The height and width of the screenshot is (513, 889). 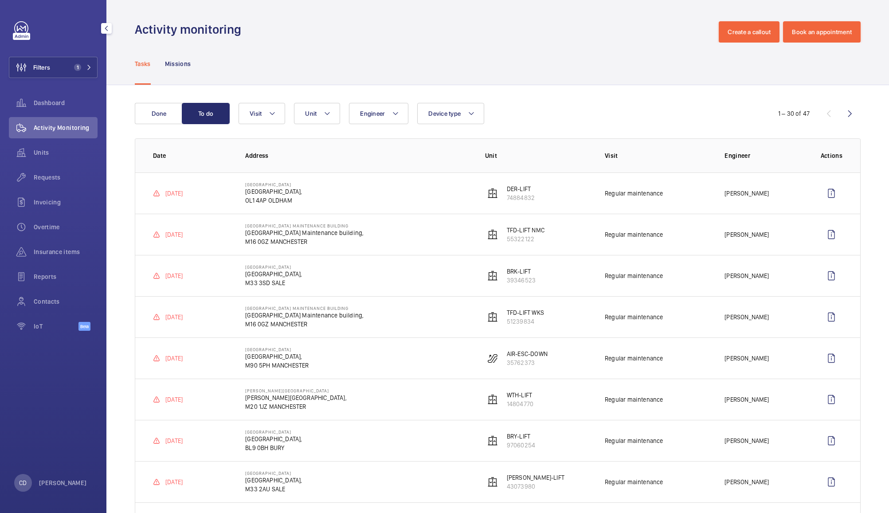 I want to click on p: 39346523, so click(x=521, y=280).